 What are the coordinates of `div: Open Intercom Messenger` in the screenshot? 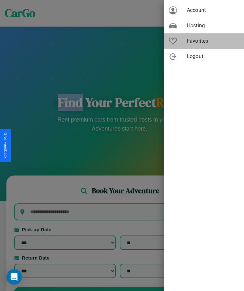 It's located at (14, 277).